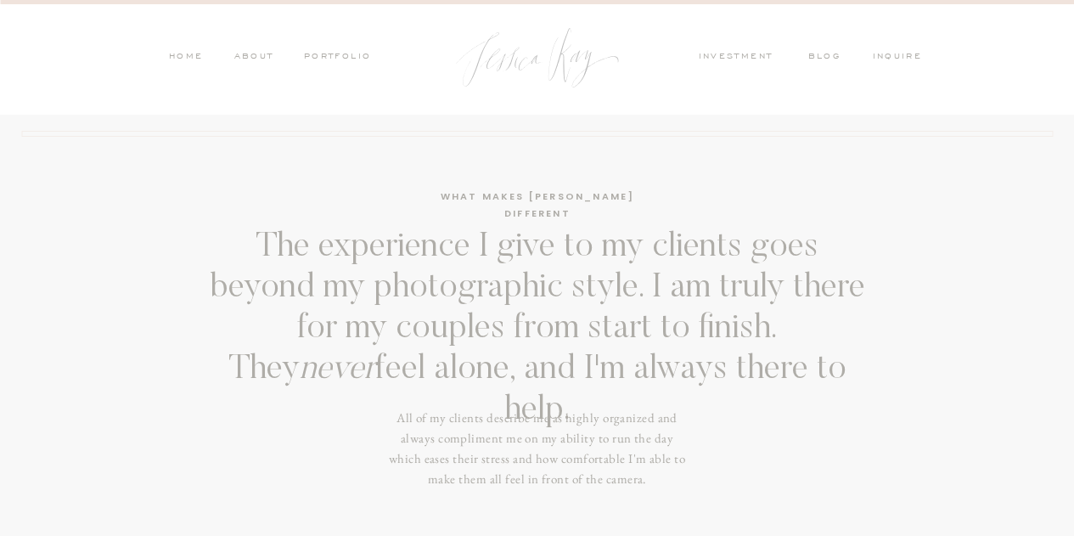  What do you see at coordinates (830, 58) in the screenshot?
I see `nav: blog` at bounding box center [830, 58].